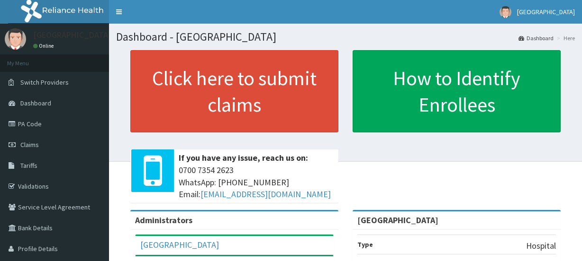  I want to click on b: Administrators, so click(163, 220).